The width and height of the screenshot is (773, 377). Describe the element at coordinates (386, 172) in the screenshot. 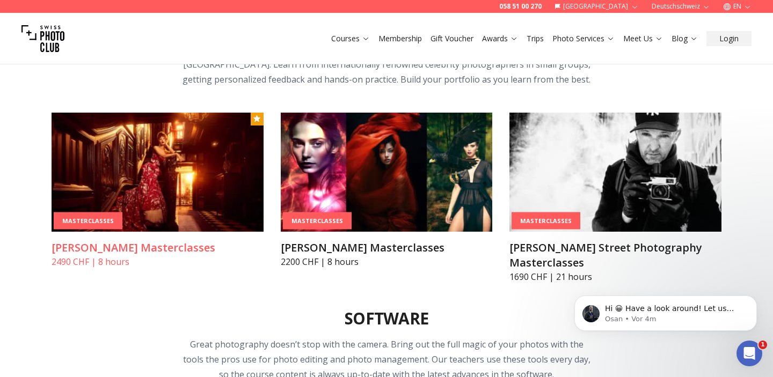

I see `img: Marco Benedetti Masterclasses` at that location.